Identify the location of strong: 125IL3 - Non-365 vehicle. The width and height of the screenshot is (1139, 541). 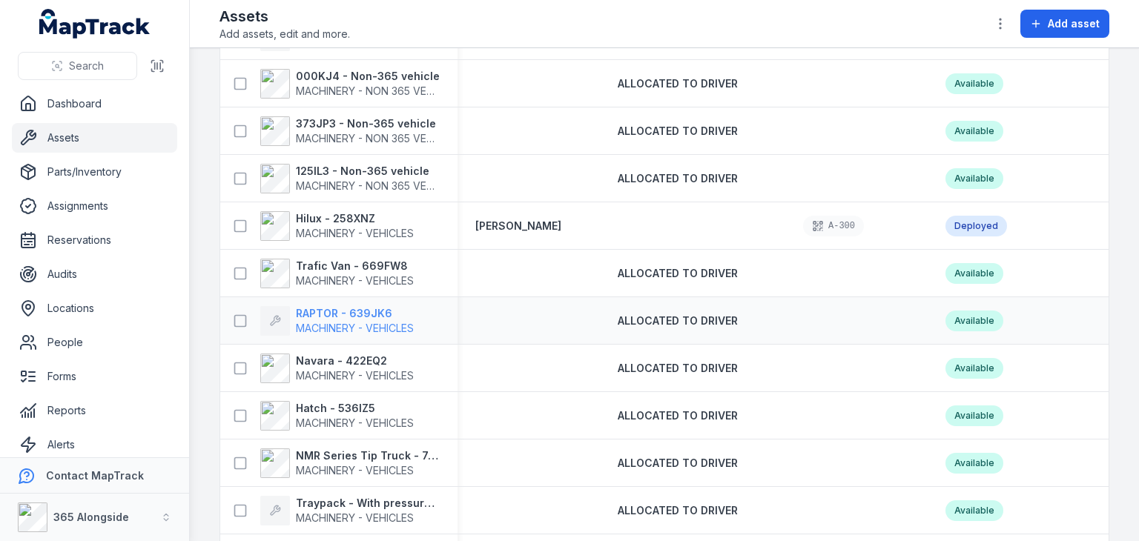
(368, 171).